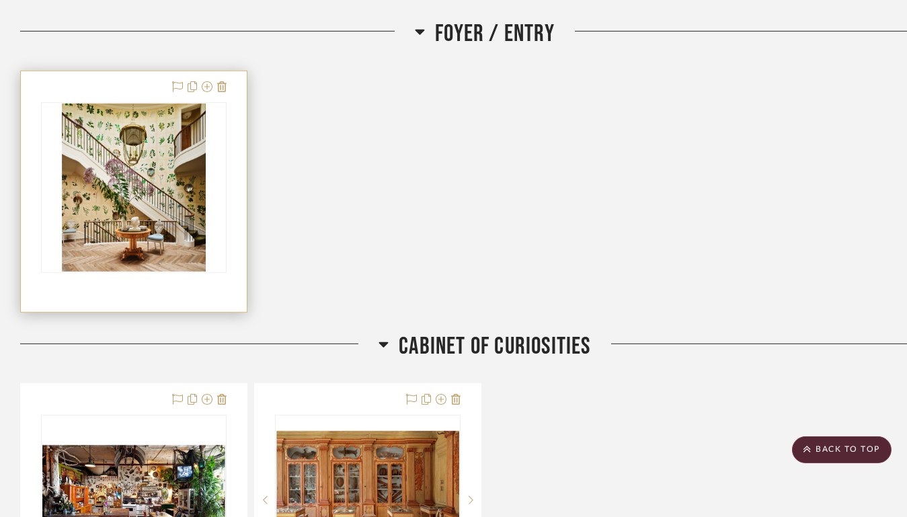 This screenshot has width=907, height=517. Describe the element at coordinates (494, 346) in the screenshot. I see `span: Cabinet of Curiosities` at that location.